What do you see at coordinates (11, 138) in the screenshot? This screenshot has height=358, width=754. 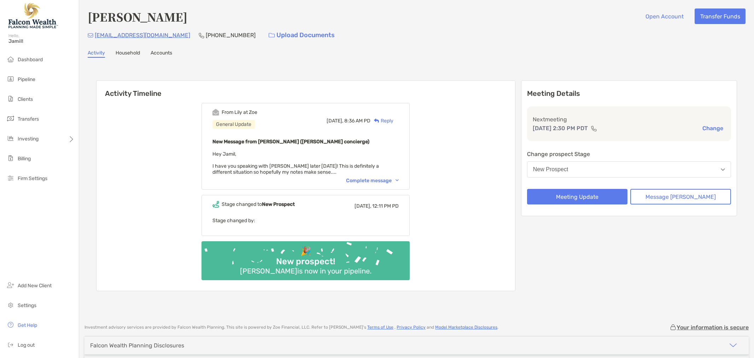 I see `img: investing icon` at bounding box center [11, 138].